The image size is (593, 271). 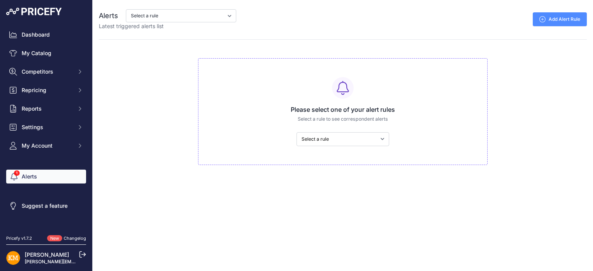 What do you see at coordinates (46, 72) in the screenshot?
I see `button: Competitors` at bounding box center [46, 72].